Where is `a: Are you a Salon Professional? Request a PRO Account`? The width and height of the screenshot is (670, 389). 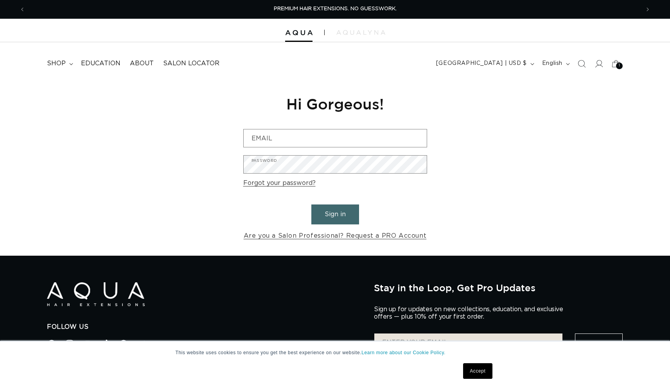
a: Are you a Salon Professional? Request a PRO Account is located at coordinates (335, 236).